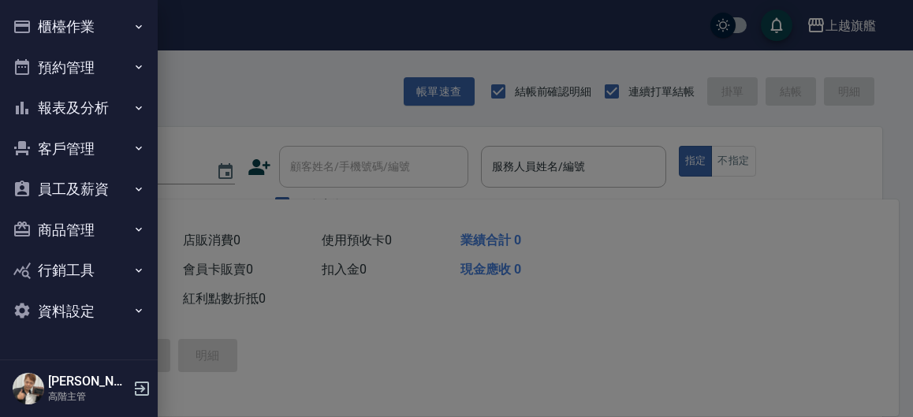  Describe the element at coordinates (79, 108) in the screenshot. I see `button: 報表及分析` at that location.